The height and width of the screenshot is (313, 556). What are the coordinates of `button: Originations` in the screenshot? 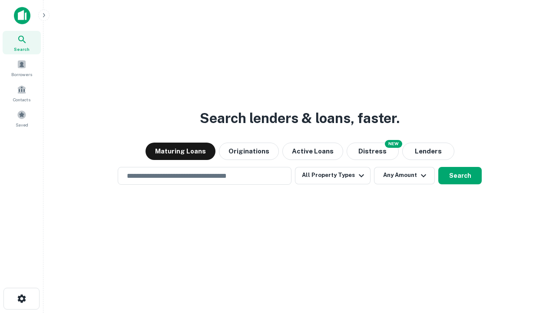 It's located at (249, 151).